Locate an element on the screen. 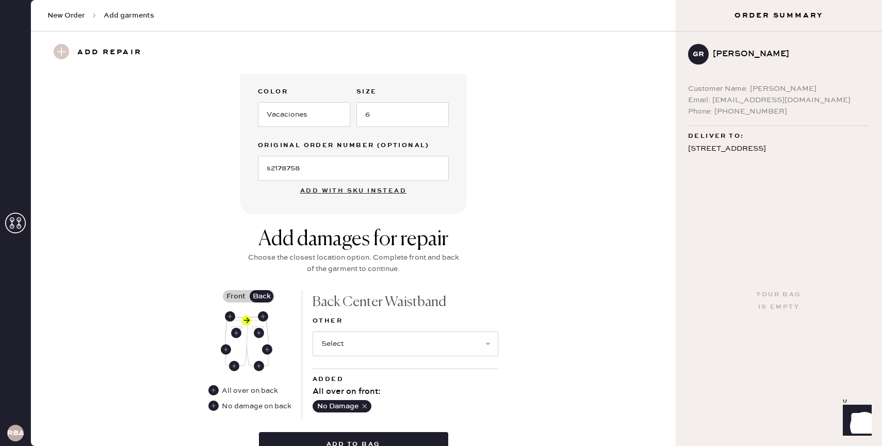 The width and height of the screenshot is (882, 446). div: Back Right Side Seam is located at coordinates (267, 349).